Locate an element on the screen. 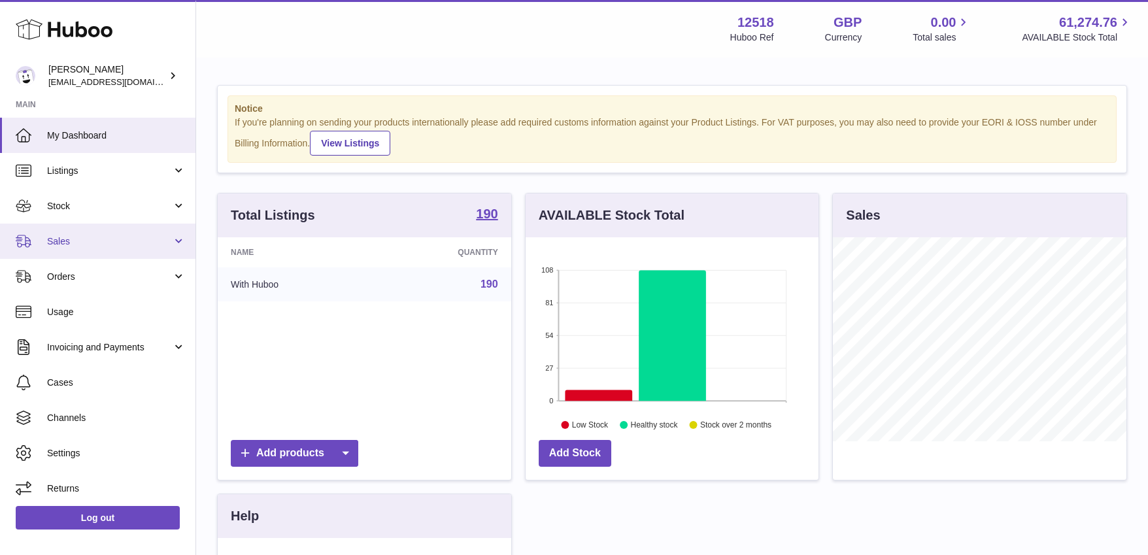  span: Channels is located at coordinates (116, 418).